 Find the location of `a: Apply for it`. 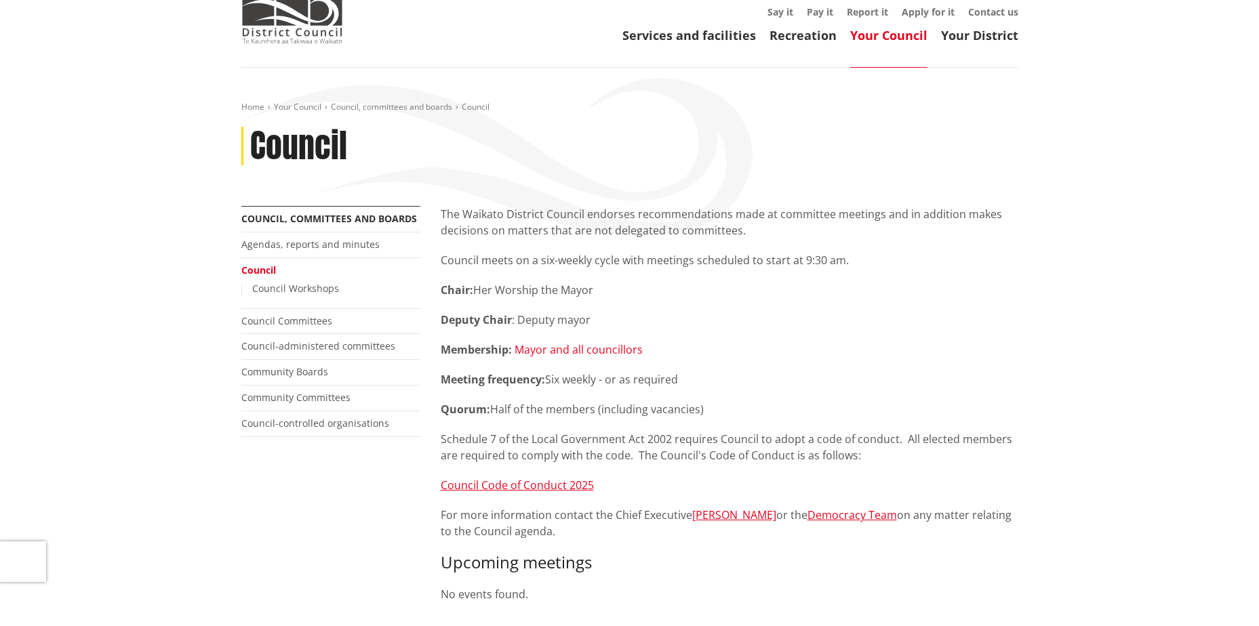

a: Apply for it is located at coordinates (928, 12).